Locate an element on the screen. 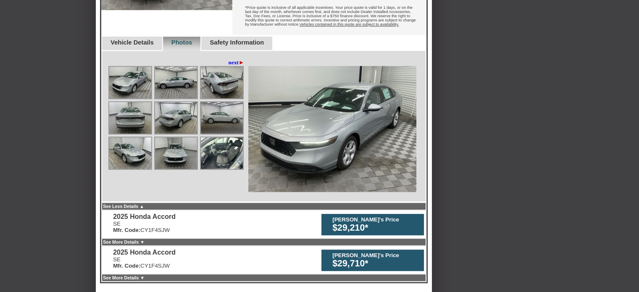 The image size is (639, 292). a: See Less Details ▲ is located at coordinates (124, 206).